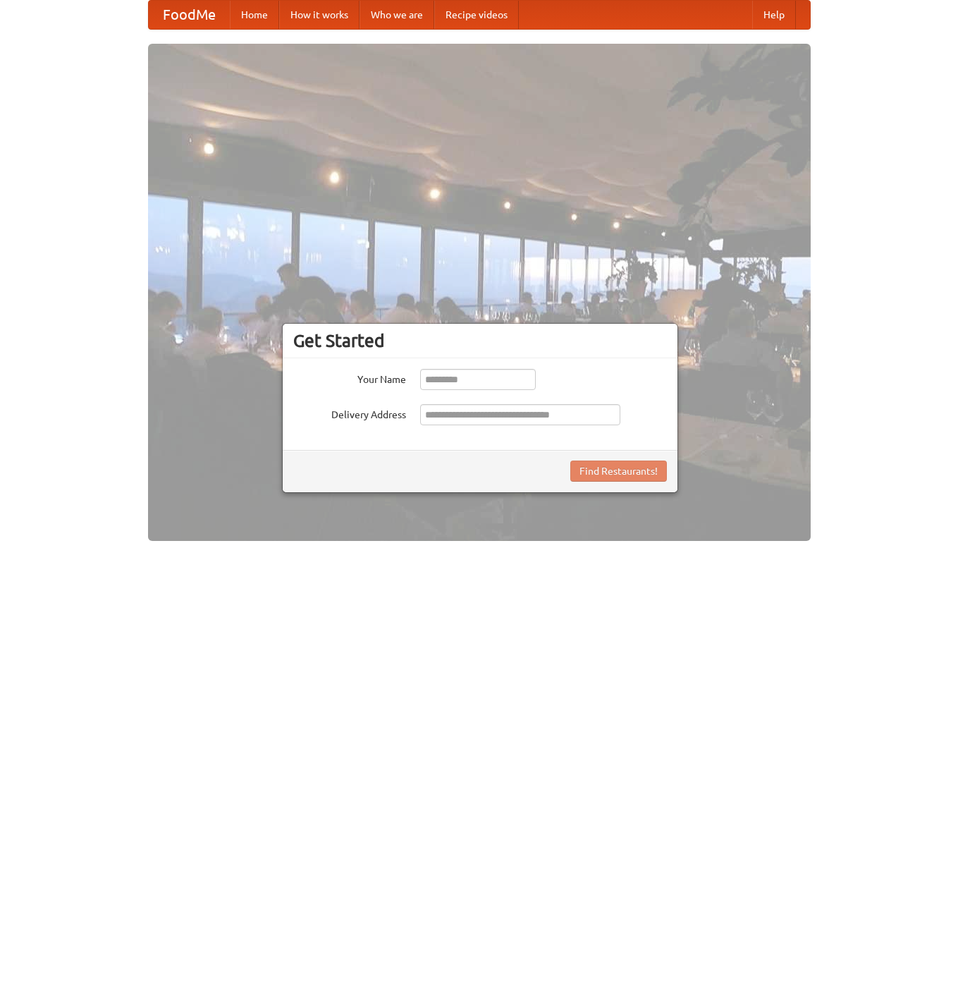 This screenshot has height=998, width=958. What do you see at coordinates (255, 15) in the screenshot?
I see `a: Home` at bounding box center [255, 15].